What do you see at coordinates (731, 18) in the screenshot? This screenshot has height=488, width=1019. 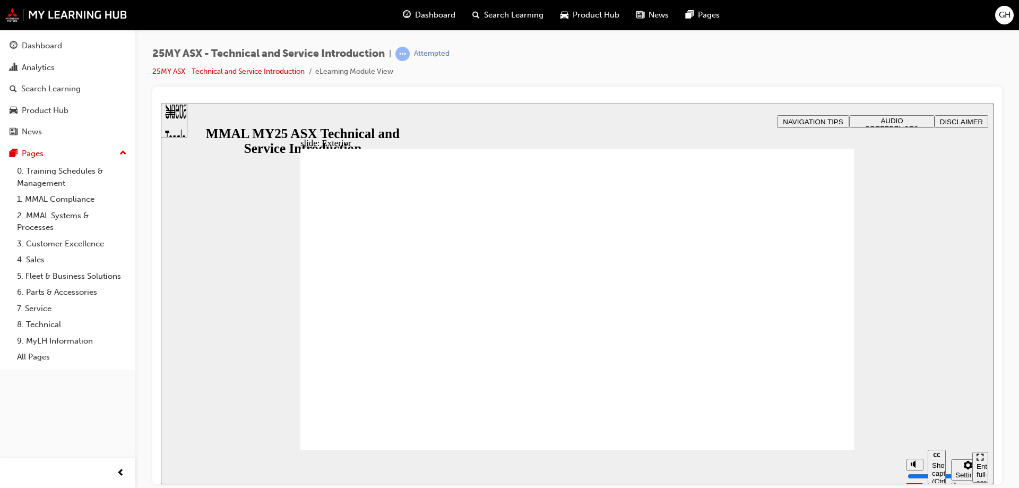 I see `button: AUDIO PREFERENCES` at bounding box center [731, 18].